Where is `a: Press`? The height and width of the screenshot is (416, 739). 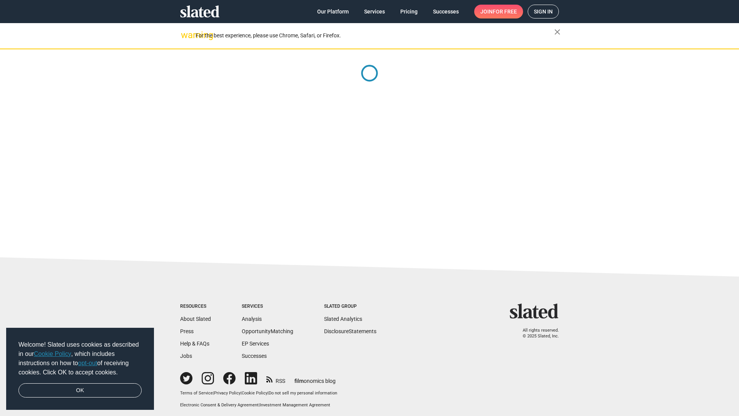
a: Press is located at coordinates (187, 331).